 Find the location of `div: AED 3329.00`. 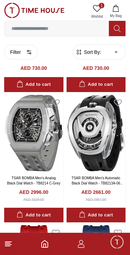

div: AED 3329.00 is located at coordinates (34, 200).